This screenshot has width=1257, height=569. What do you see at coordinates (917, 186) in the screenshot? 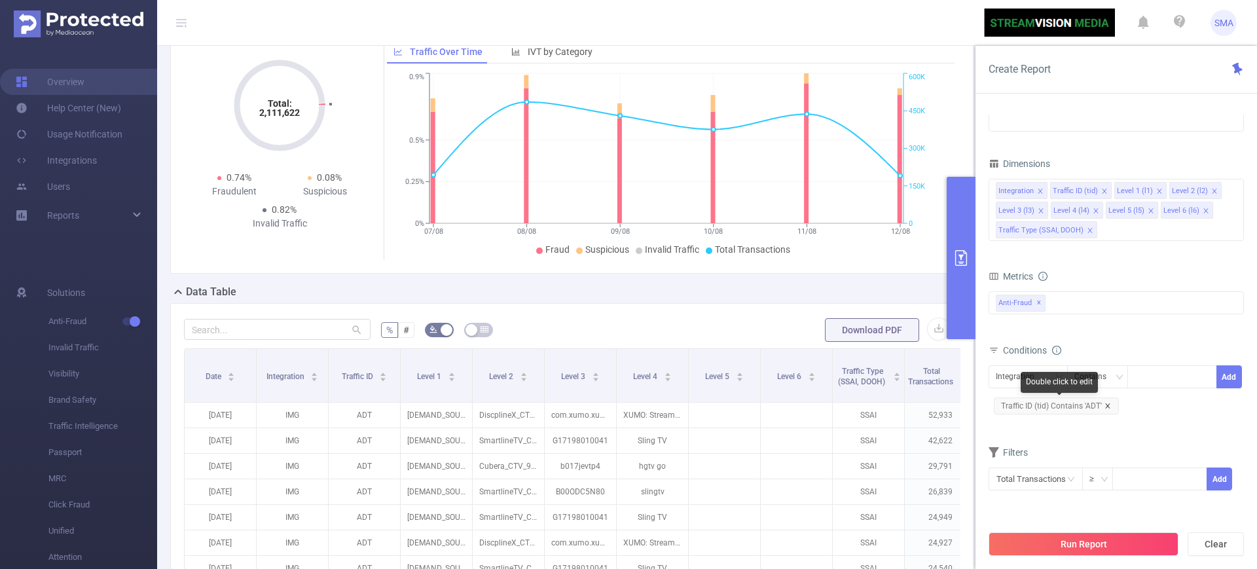
I see `tspan: 150K` at bounding box center [917, 186].